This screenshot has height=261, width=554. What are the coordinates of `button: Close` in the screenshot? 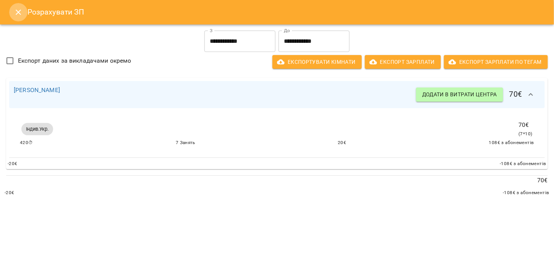 It's located at (18, 12).